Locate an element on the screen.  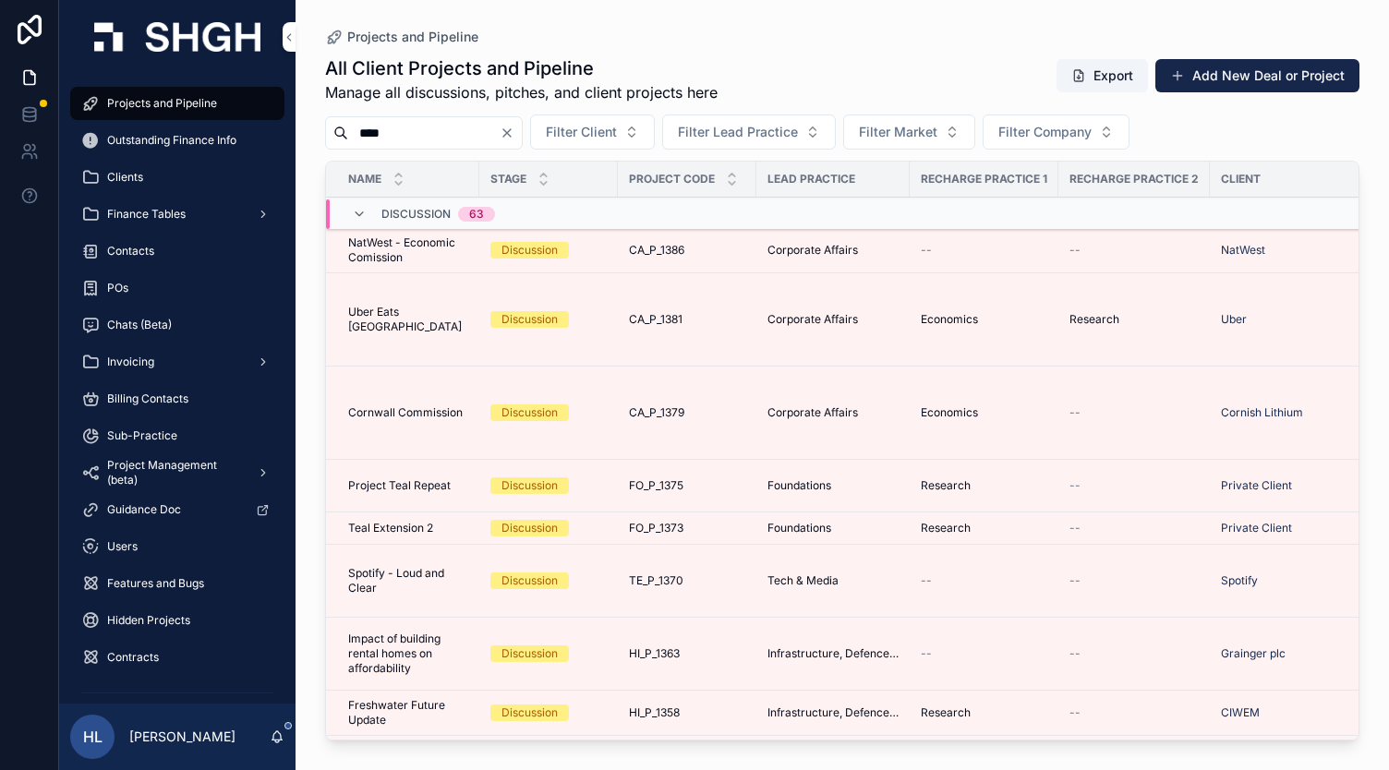
a: FO_P_1375 is located at coordinates (687, 486).